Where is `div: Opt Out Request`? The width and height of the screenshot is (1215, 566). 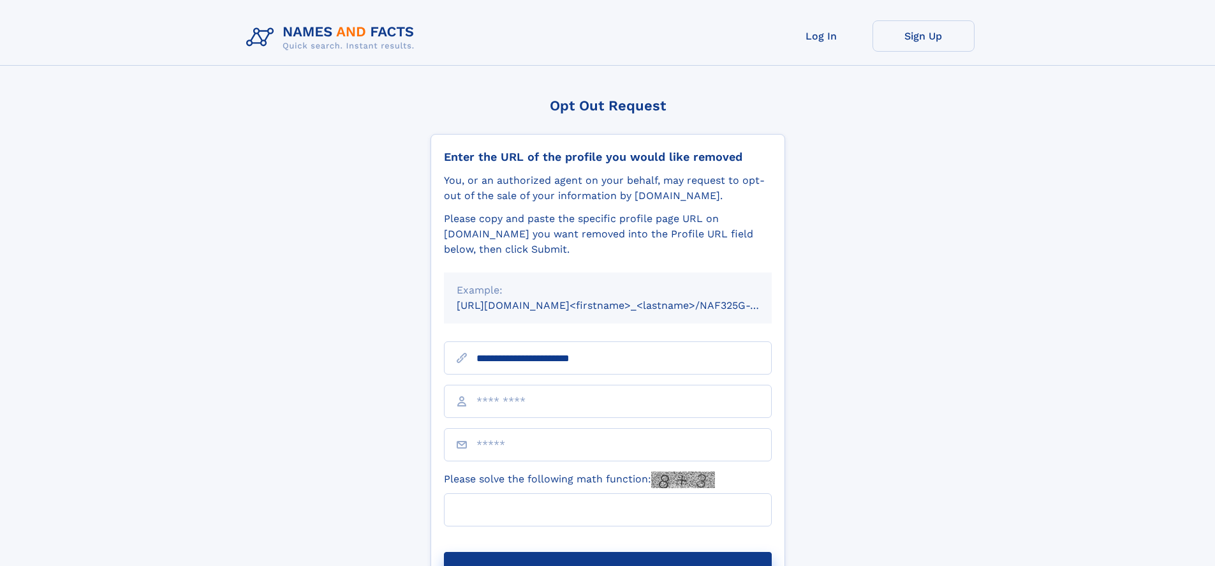 div: Opt Out Request is located at coordinates (608, 105).